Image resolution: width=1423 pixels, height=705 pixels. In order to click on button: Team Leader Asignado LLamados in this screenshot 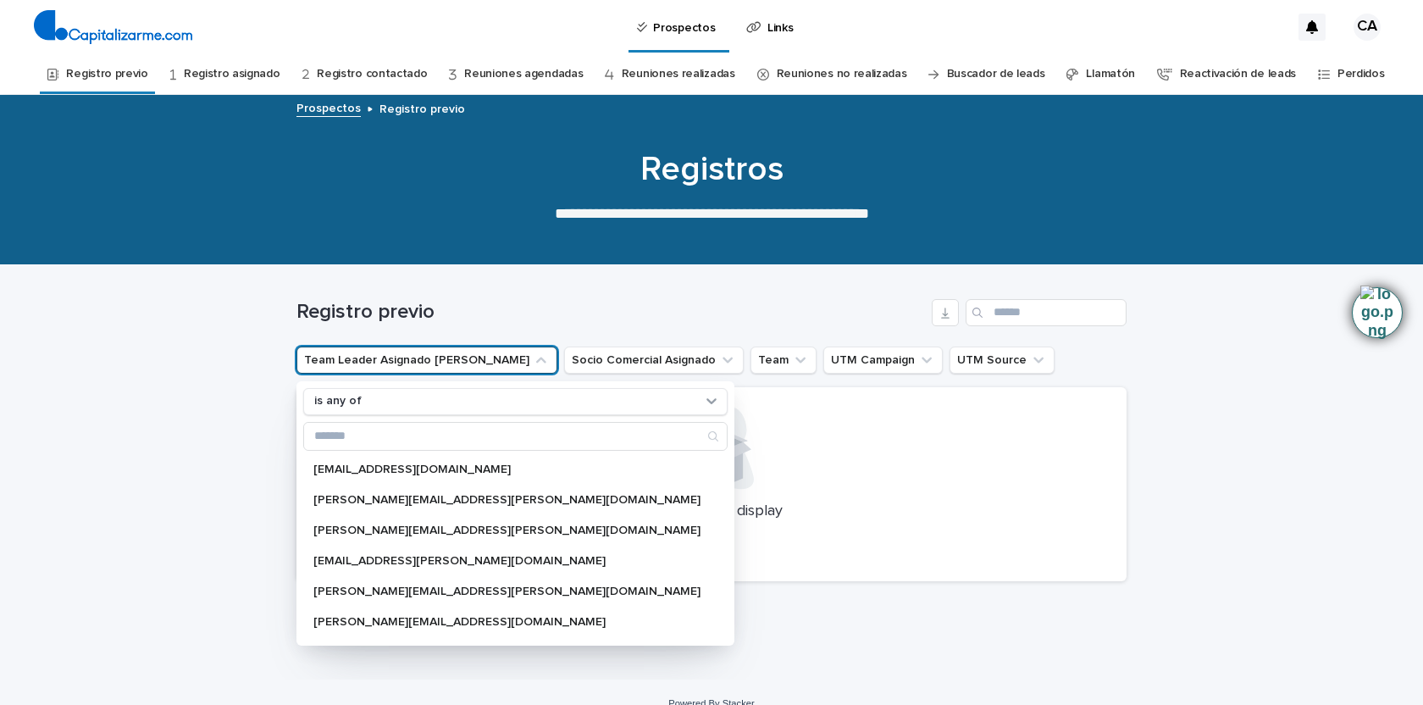, I will do `click(427, 360)`.